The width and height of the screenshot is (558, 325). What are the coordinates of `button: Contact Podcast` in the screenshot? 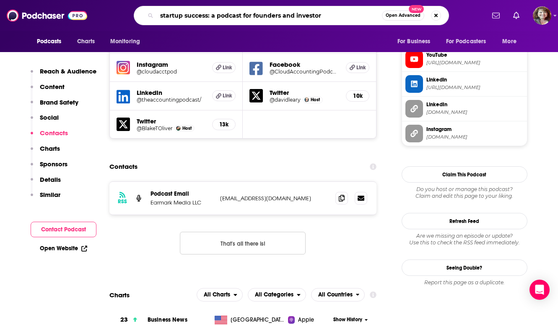 It's located at (63, 229).